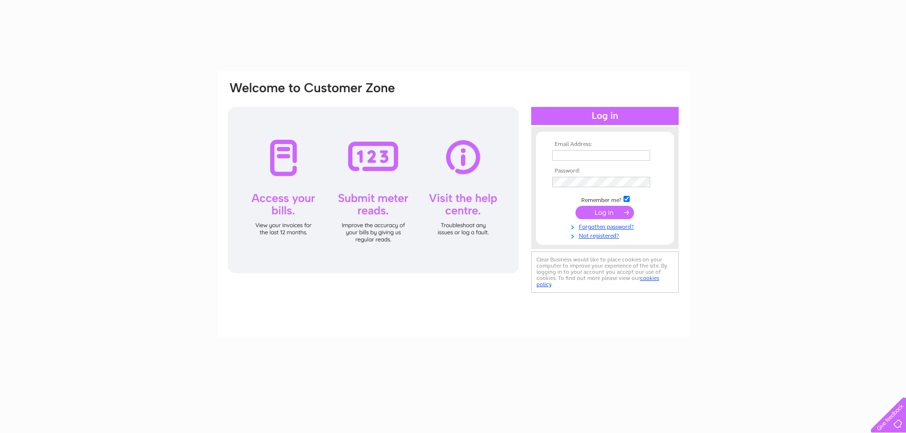 The width and height of the screenshot is (906, 433). What do you see at coordinates (604, 213) in the screenshot?
I see `input: Submit` at bounding box center [604, 213].